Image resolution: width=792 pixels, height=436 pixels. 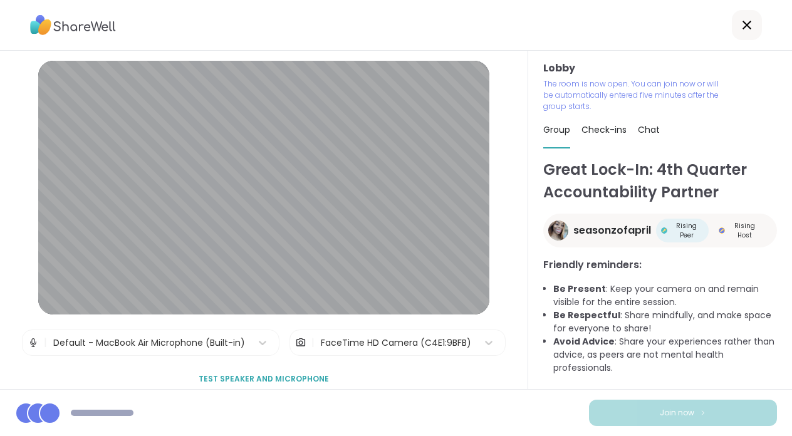 I want to click on b: Be Present, so click(x=580, y=289).